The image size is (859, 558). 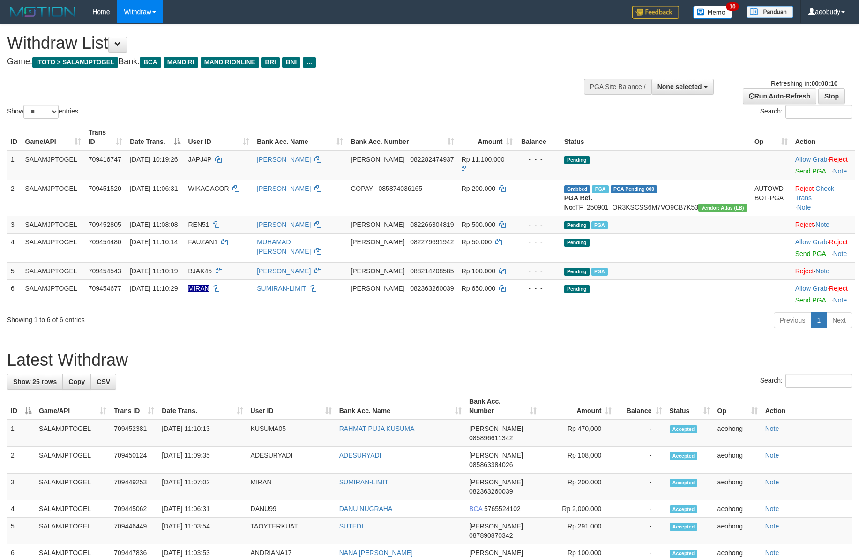 I want to click on span: GOPAY, so click(x=361, y=188).